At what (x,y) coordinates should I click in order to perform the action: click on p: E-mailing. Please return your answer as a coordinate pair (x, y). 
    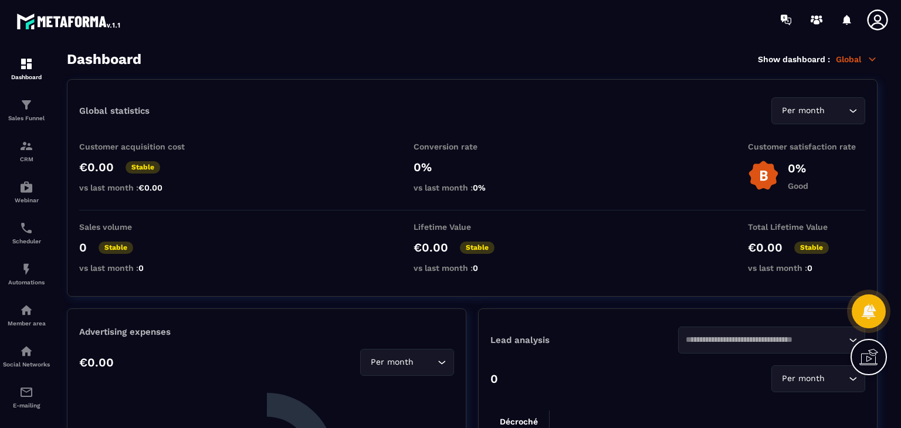
    Looking at the image, I should click on (26, 405).